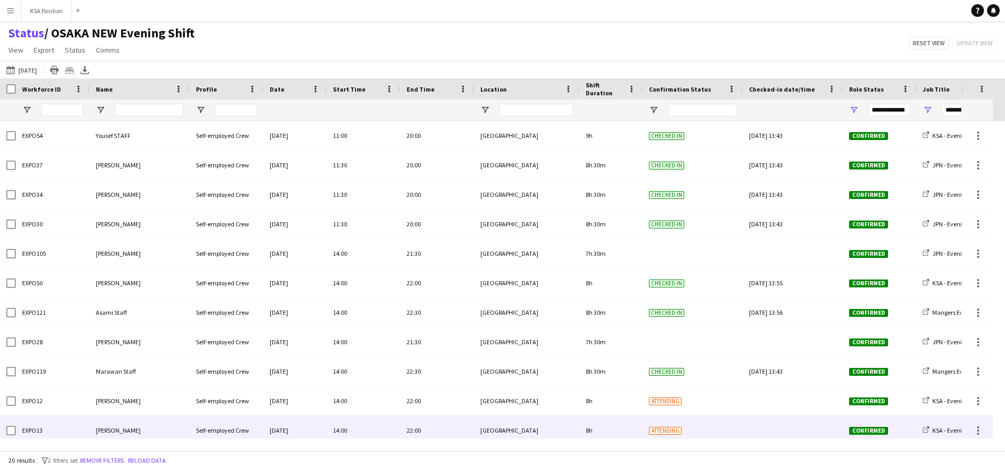  What do you see at coordinates (149, 110) in the screenshot?
I see `input: Name Filter Input` at bounding box center [149, 110].